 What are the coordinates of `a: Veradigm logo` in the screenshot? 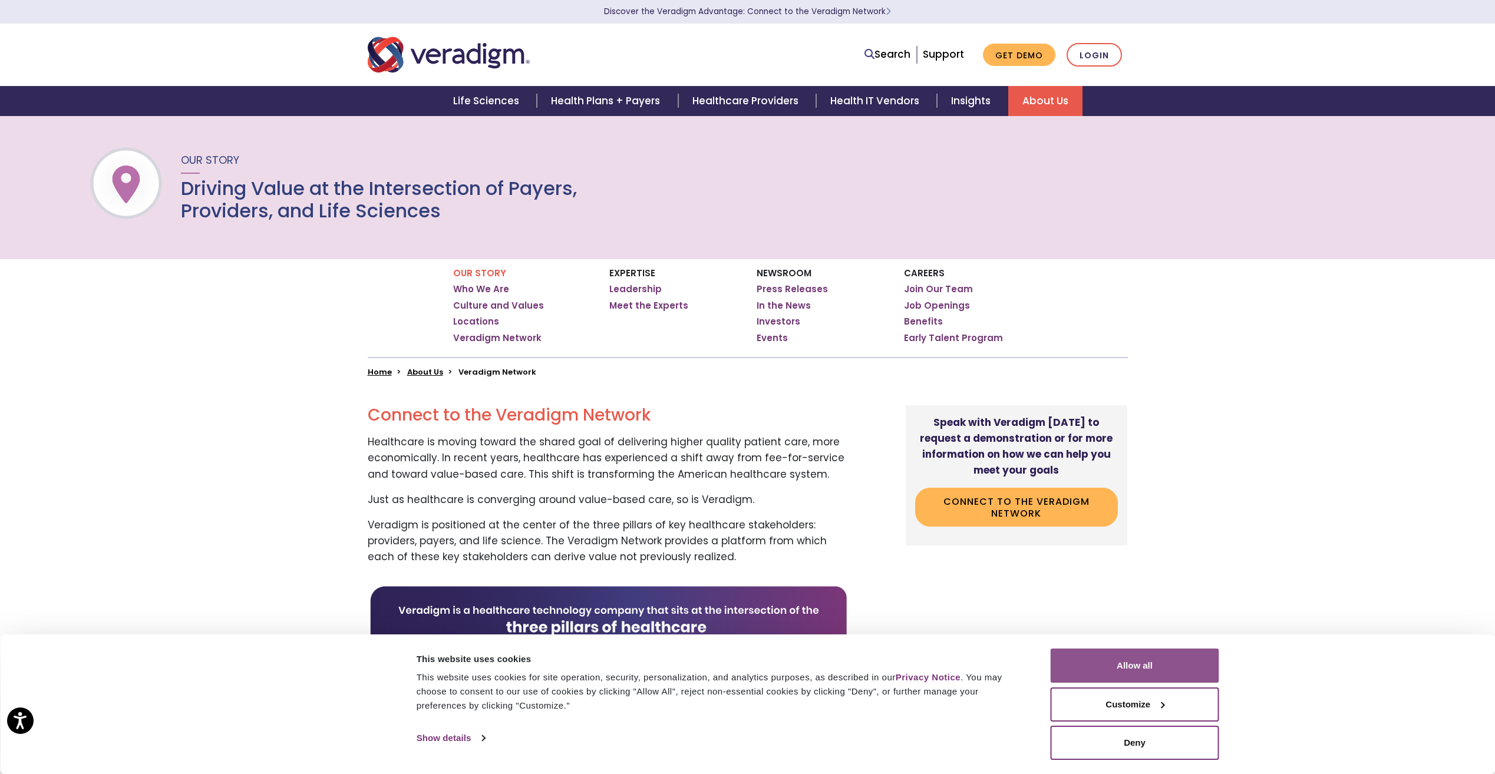 It's located at (449, 55).